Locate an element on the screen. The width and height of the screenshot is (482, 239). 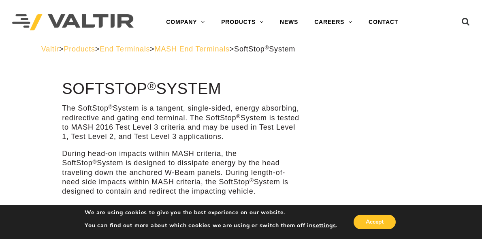
a: CAREERS is located at coordinates (333, 22).